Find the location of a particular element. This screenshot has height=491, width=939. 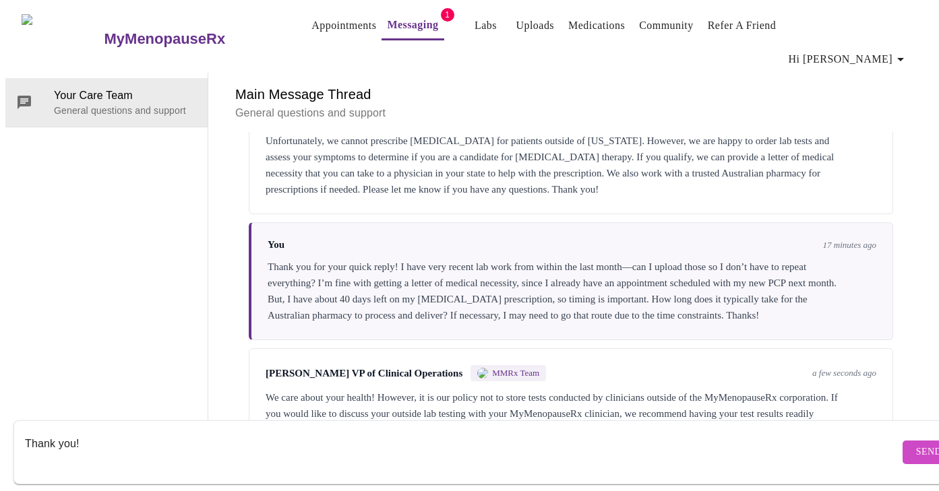

span: MMRx Team is located at coordinates (516, 373).